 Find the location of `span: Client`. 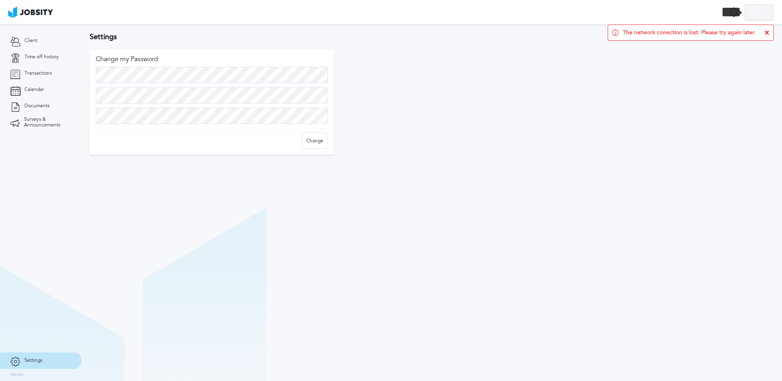

span: Client is located at coordinates (31, 41).